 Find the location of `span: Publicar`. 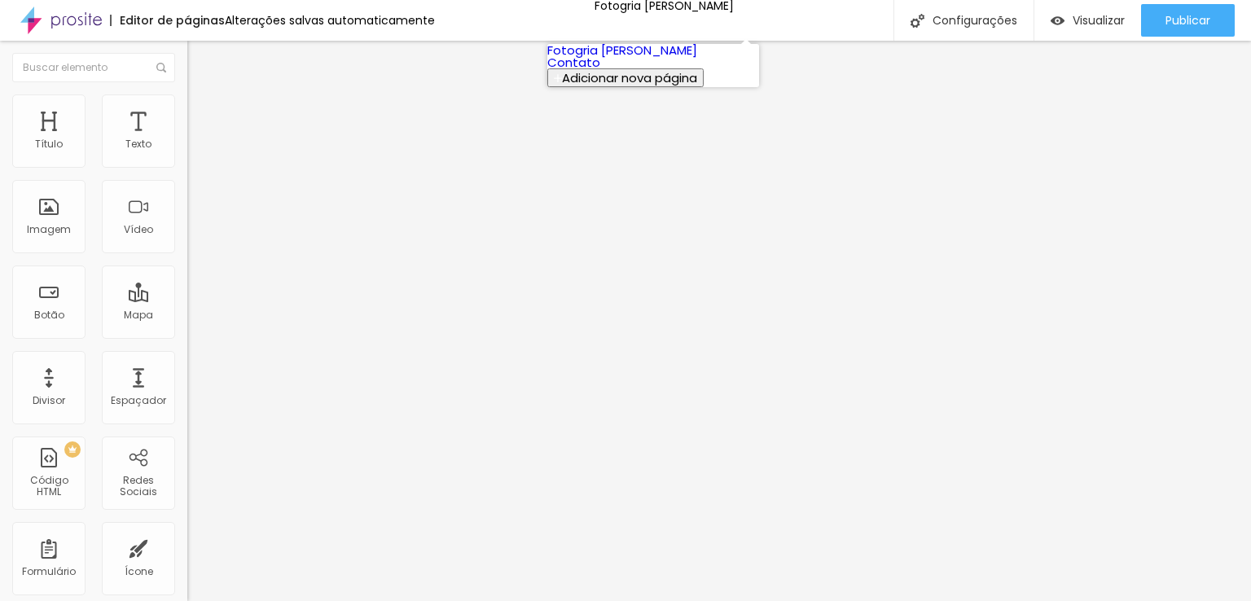

span: Publicar is located at coordinates (1187, 20).